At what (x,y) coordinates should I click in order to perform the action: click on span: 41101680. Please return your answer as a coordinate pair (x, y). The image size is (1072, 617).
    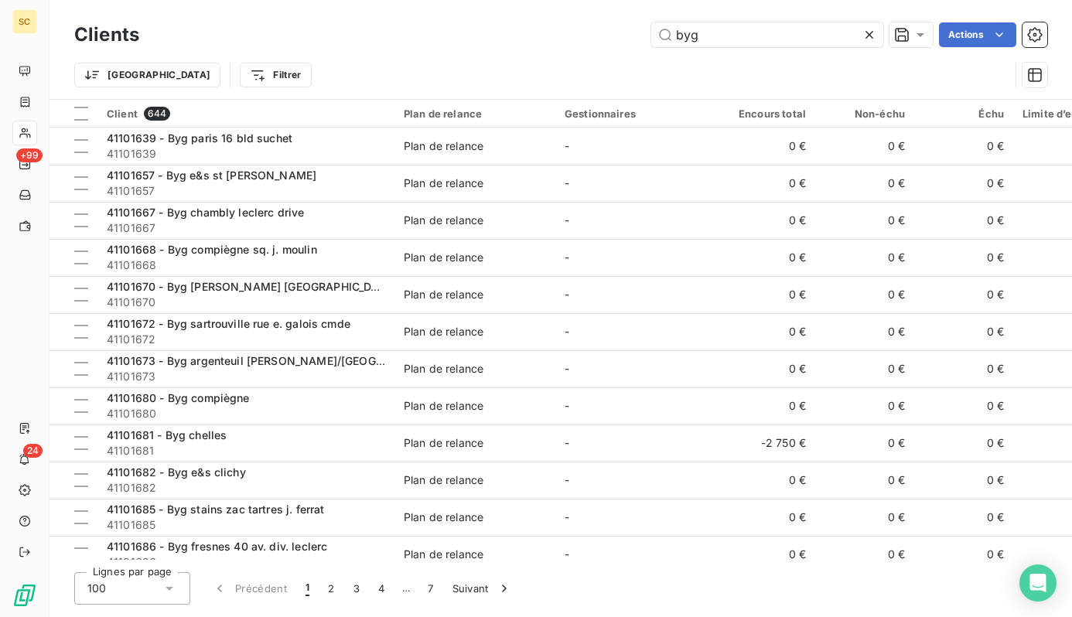
    Looking at the image, I should click on (246, 414).